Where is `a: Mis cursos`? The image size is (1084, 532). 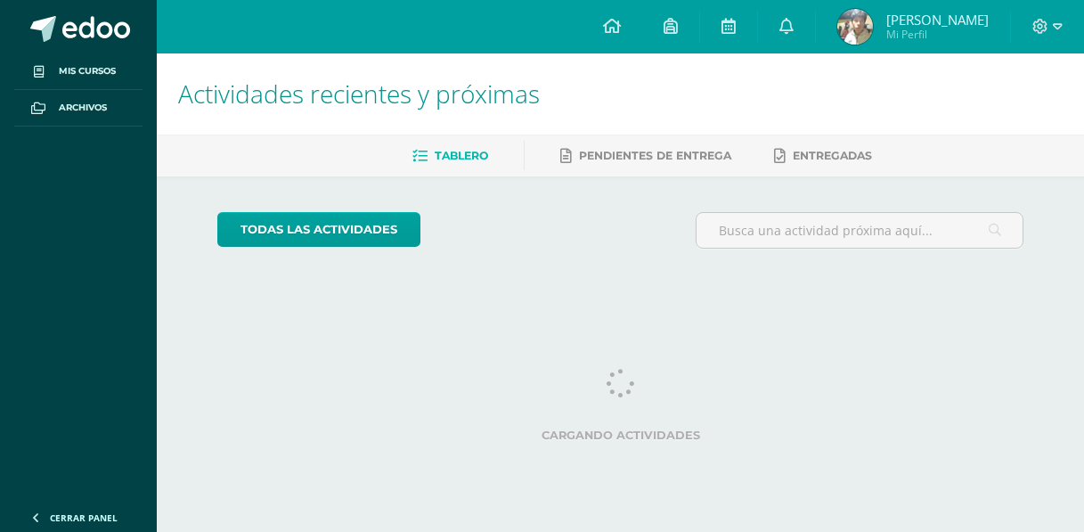 a: Mis cursos is located at coordinates (78, 71).